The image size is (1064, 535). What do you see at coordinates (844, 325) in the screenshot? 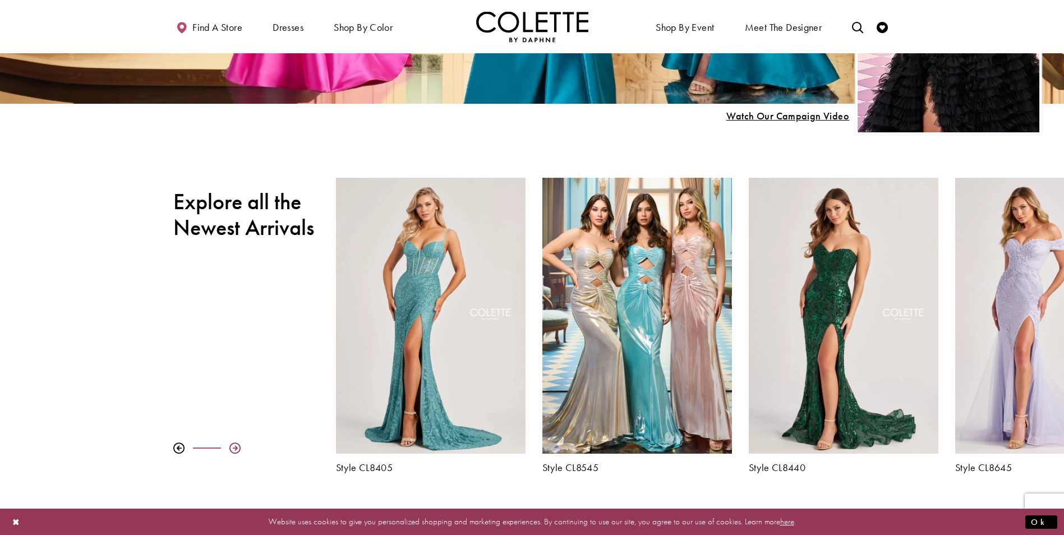
I see `div: Colette by Daphne Style No. CL8440` at bounding box center [844, 325].